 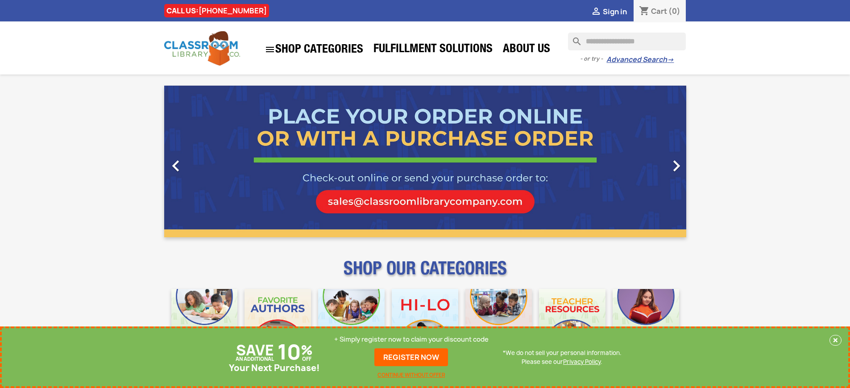 What do you see at coordinates (278, 322) in the screenshot?
I see `img: CLC_Favorite_Authors_Mobile.jpg` at bounding box center [278, 322].